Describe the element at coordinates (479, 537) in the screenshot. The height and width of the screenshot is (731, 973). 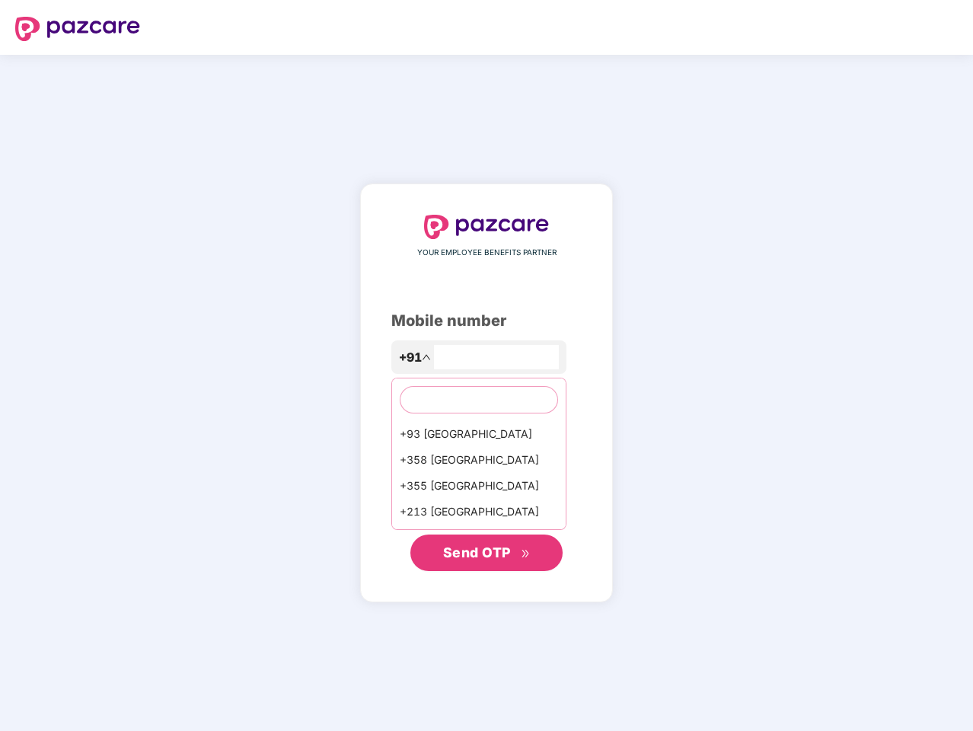
I see `div: +1684 AmericanSamoa` at that location.